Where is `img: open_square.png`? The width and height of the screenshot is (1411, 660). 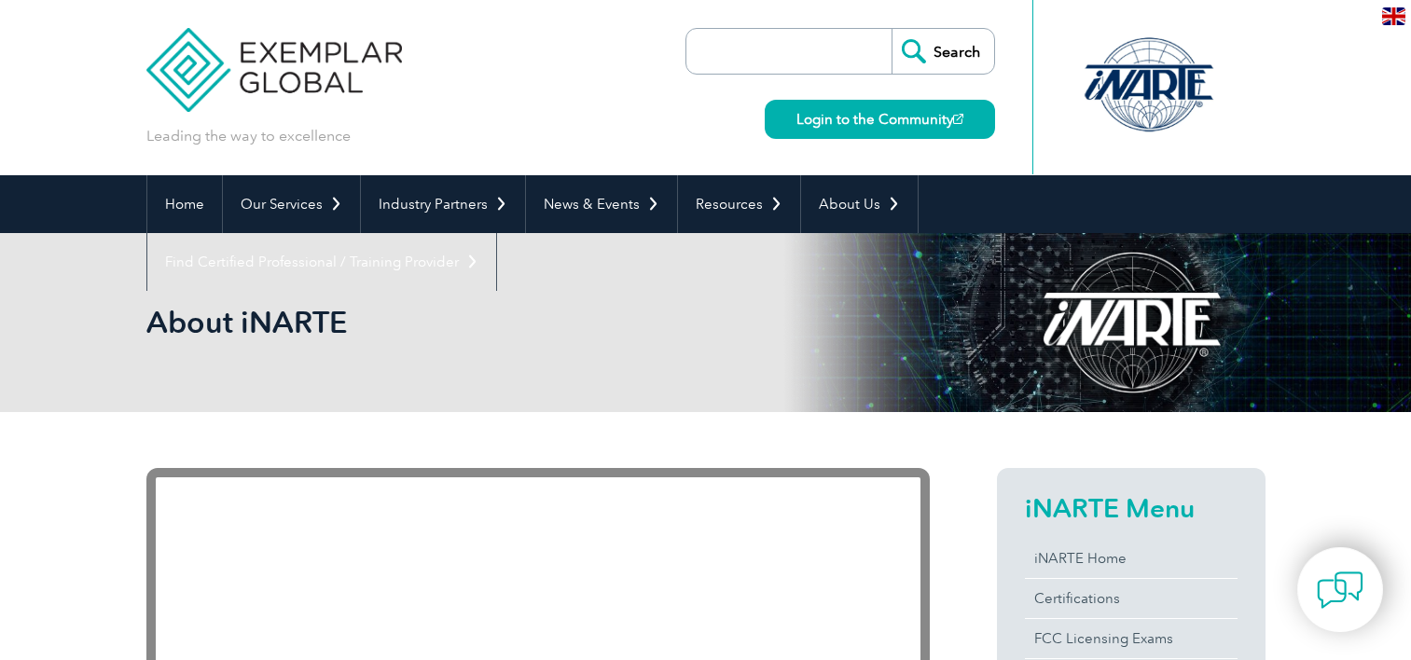
img: open_square.png is located at coordinates (958, 118).